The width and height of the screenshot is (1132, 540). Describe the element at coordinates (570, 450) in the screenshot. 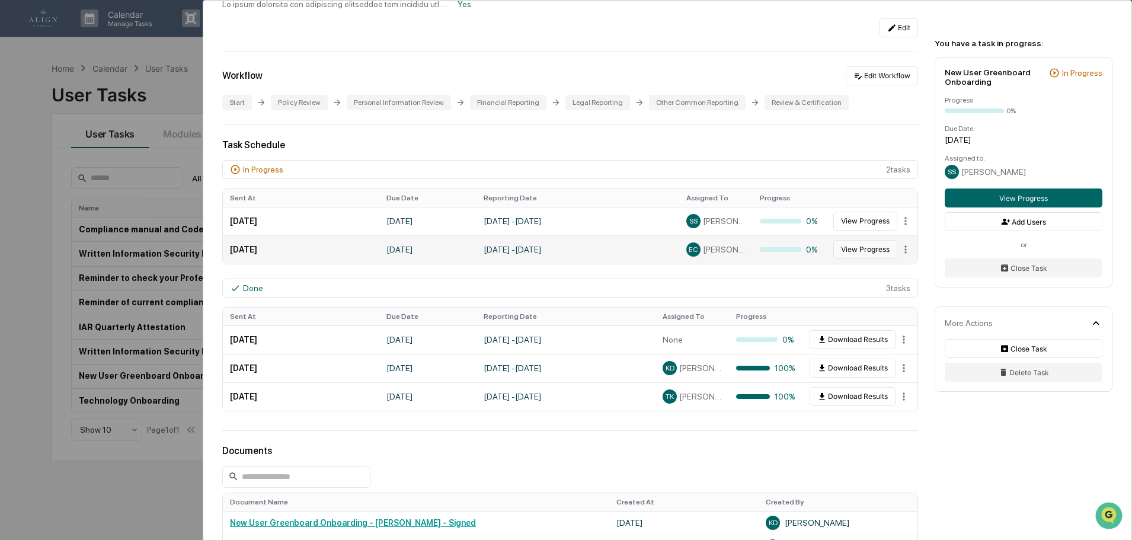

I see `div: Documents` at that location.